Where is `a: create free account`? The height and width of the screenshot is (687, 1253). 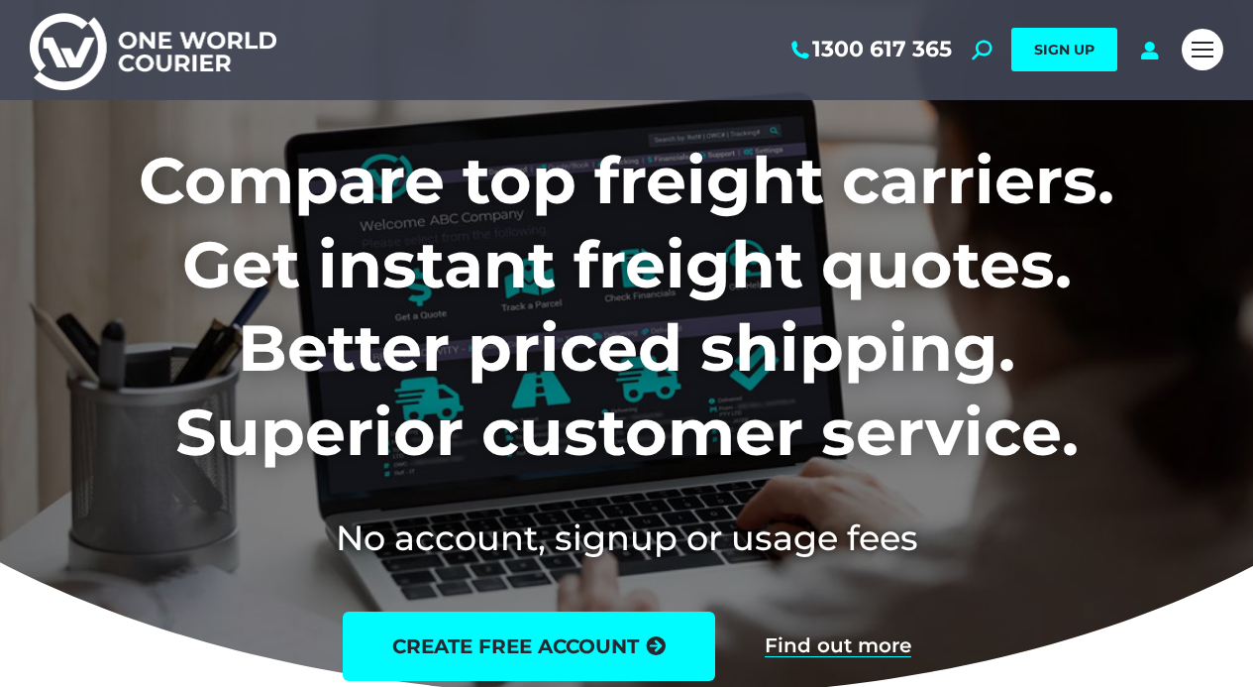
a: create free account is located at coordinates (529, 646).